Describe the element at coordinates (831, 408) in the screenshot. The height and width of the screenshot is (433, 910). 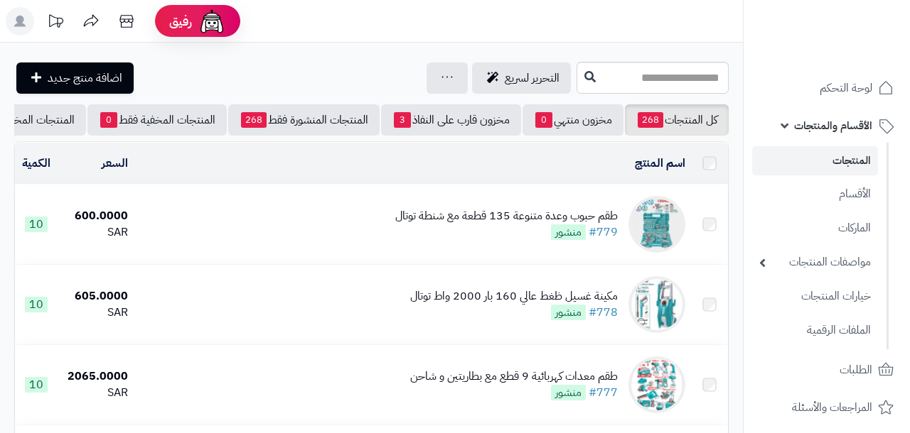
I see `span: المراجعات والأسئلة` at that location.